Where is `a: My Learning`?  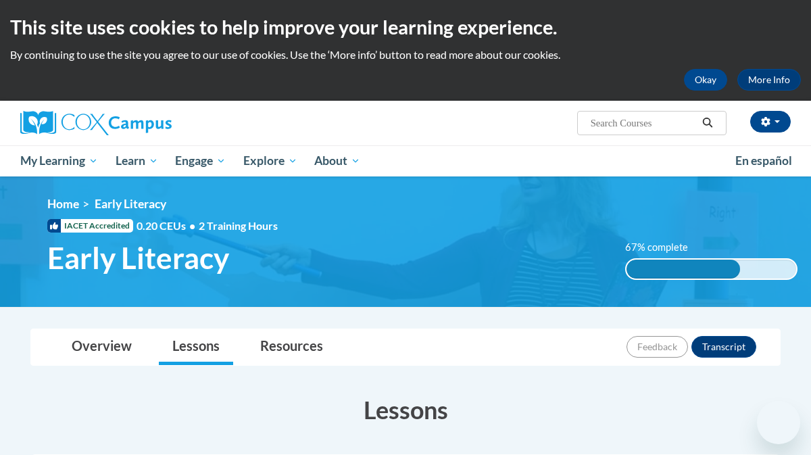
a: My Learning is located at coordinates (59, 161).